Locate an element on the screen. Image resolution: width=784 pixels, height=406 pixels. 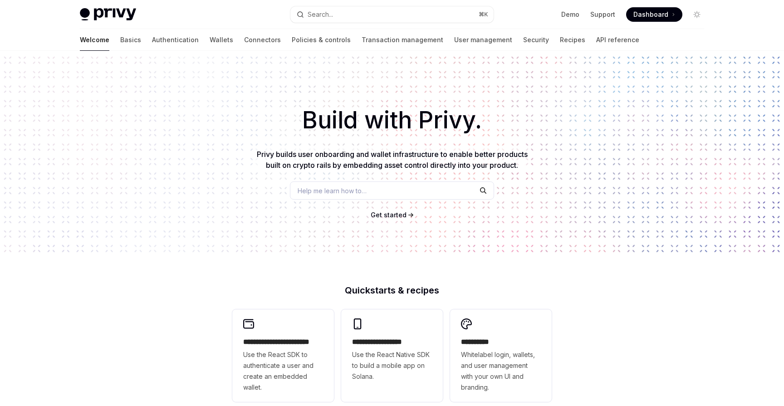
span: Get started is located at coordinates (389, 215).